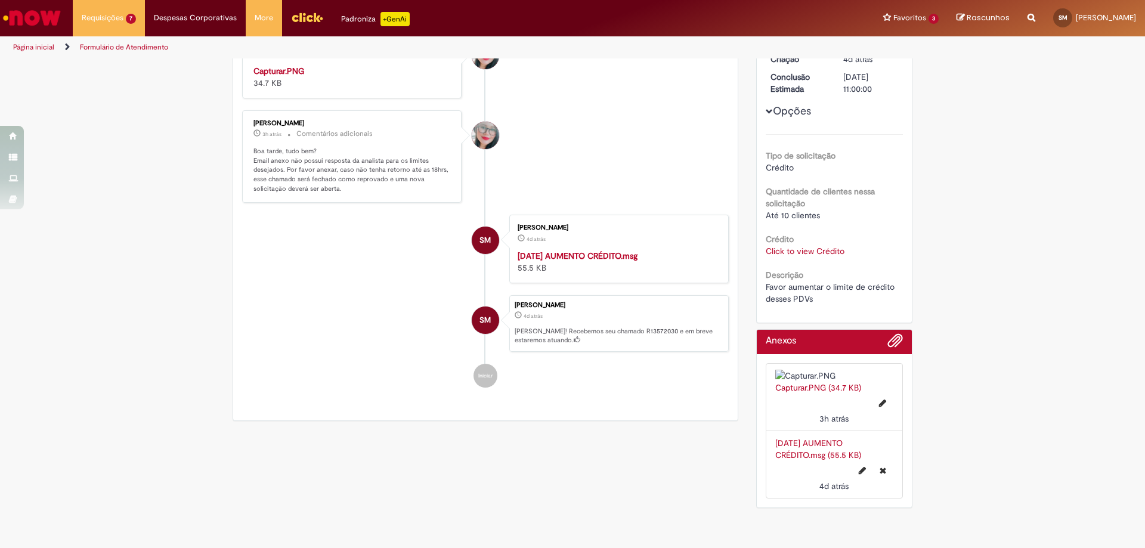  Describe the element at coordinates (834, 376) in the screenshot. I see `img: Capturar.PNG` at that location.